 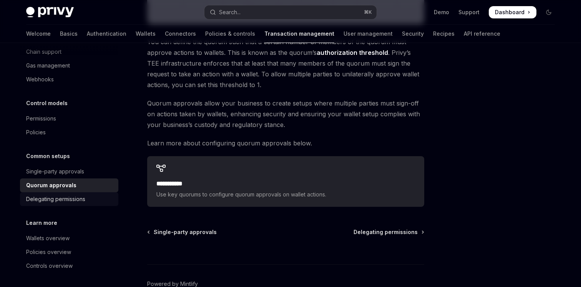 I want to click on div: Controls overview, so click(x=49, y=266).